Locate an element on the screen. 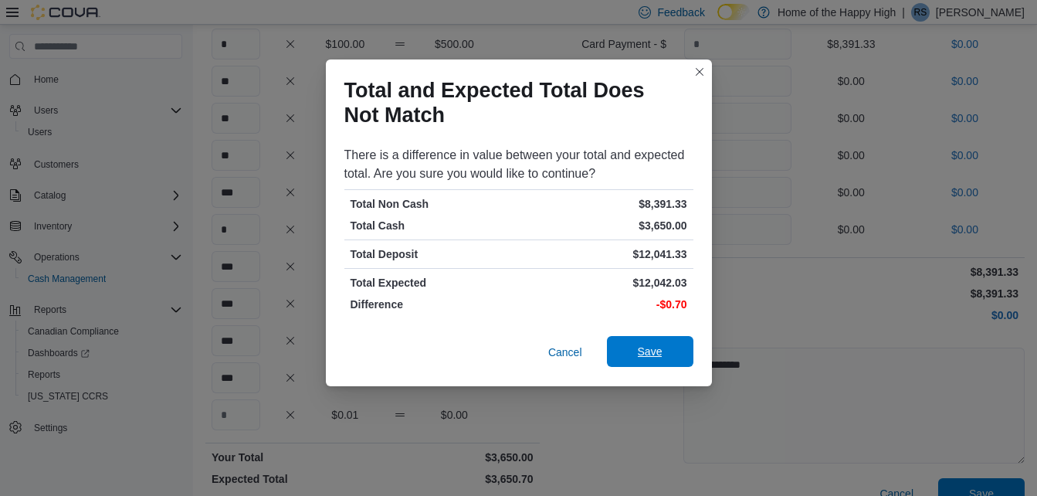 This screenshot has width=1037, height=496. button: Save is located at coordinates (650, 351).